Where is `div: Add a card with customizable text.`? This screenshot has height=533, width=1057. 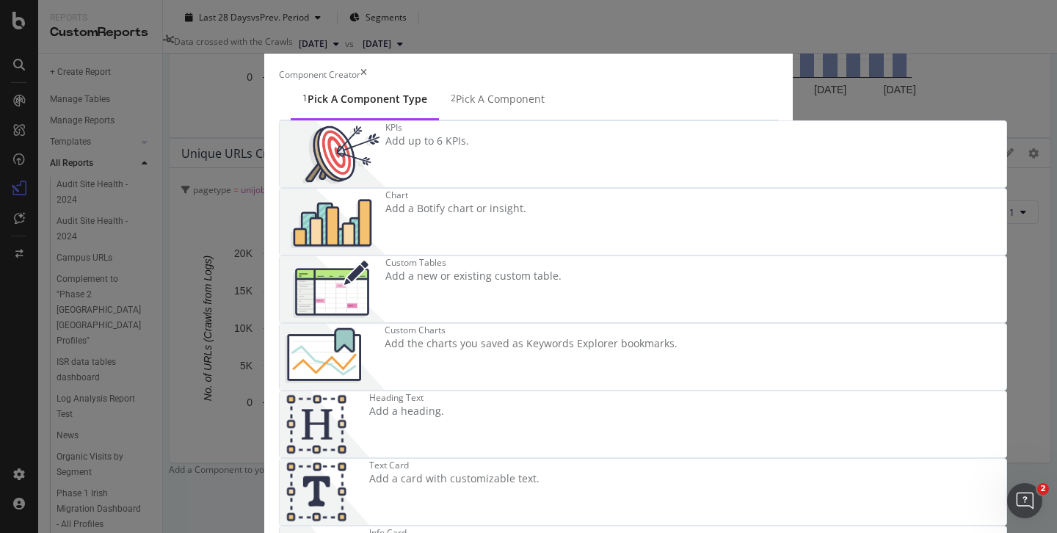 div: Add a card with customizable text. is located at coordinates (455, 479).